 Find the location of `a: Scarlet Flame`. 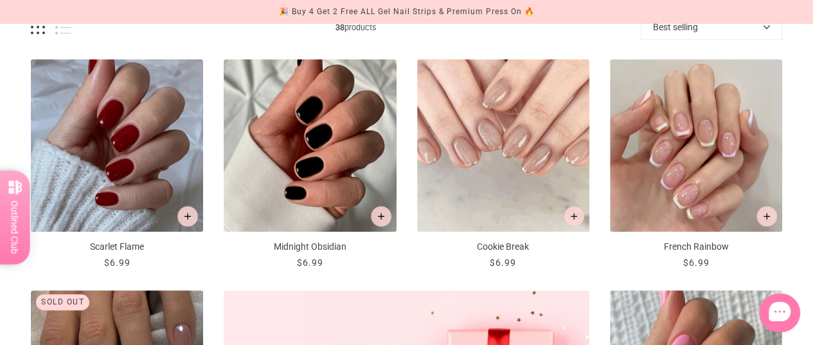

a: Scarlet Flame is located at coordinates (117, 164).